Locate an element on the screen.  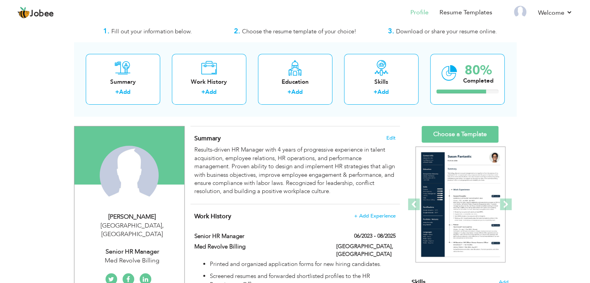
a: Jobee is located at coordinates (36, 13).